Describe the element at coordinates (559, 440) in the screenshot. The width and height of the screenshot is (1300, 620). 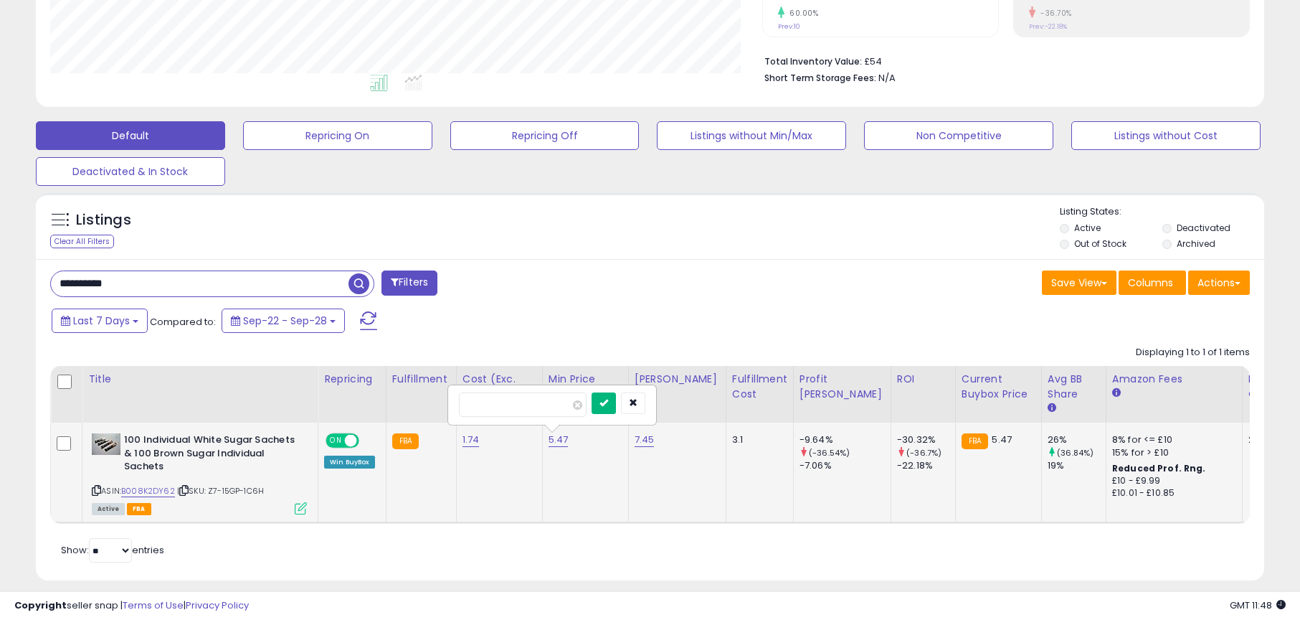
I see `a: 5.47` at that location.